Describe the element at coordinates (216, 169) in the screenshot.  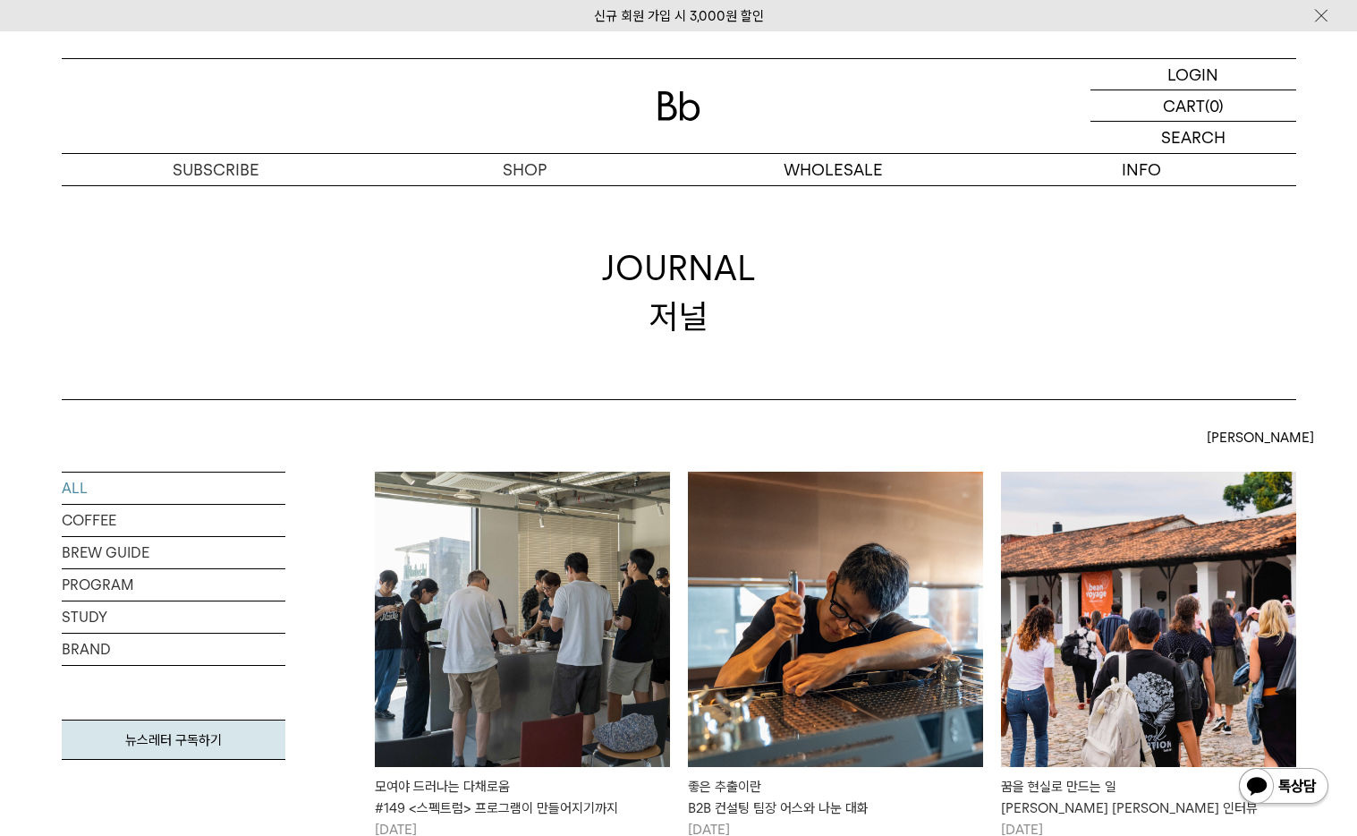
I see `p: SUBSCRIBE` at that location.